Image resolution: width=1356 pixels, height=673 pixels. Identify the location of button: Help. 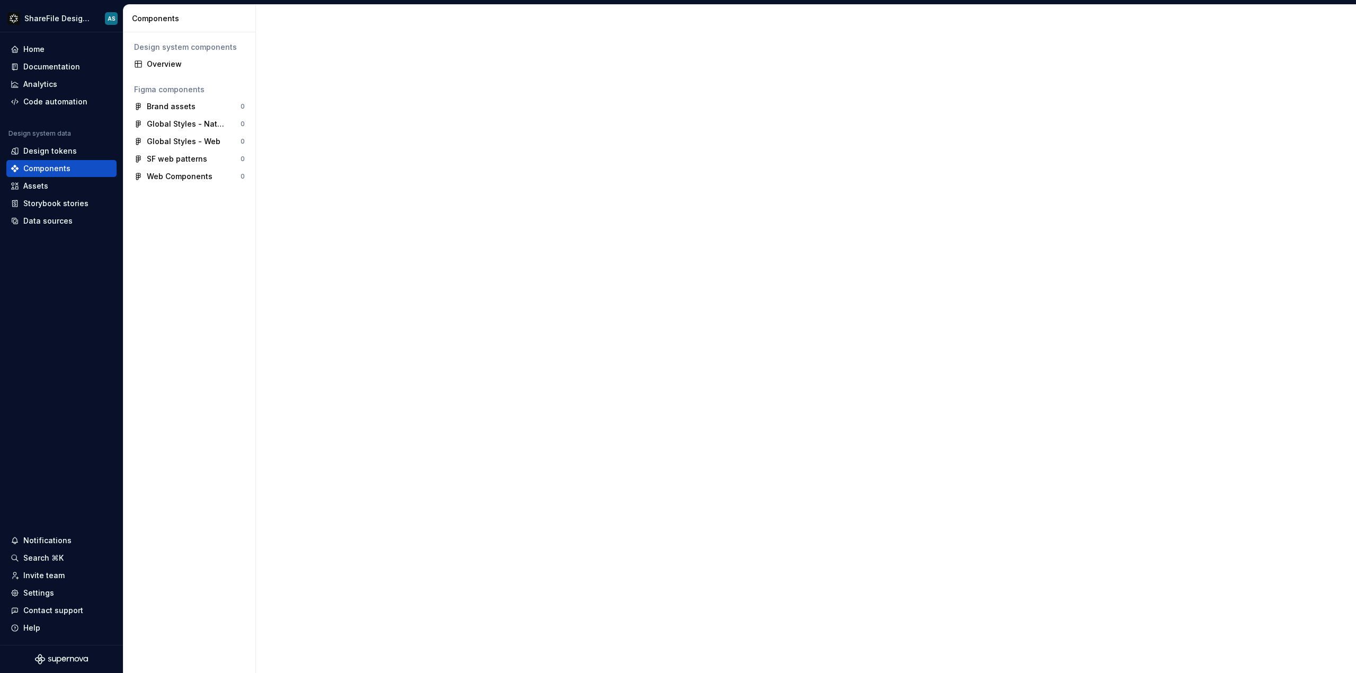
(61, 628).